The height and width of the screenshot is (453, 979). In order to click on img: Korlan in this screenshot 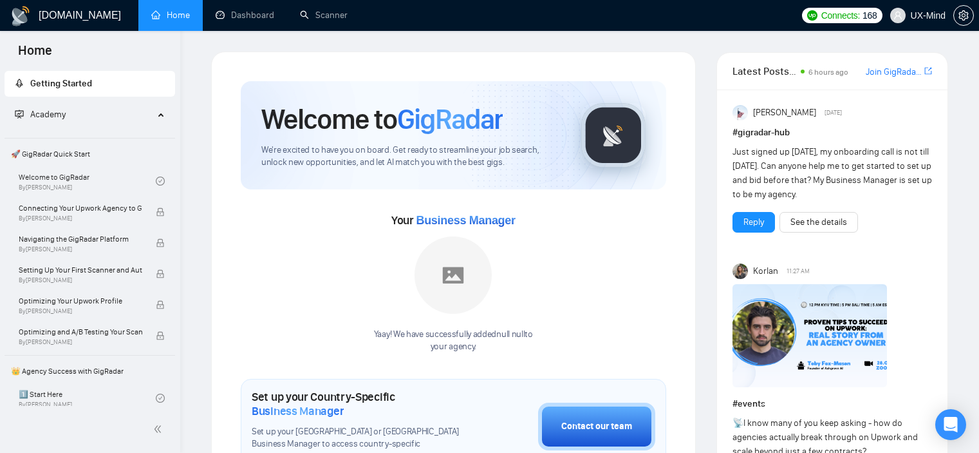, I will do `click(741, 271)`.